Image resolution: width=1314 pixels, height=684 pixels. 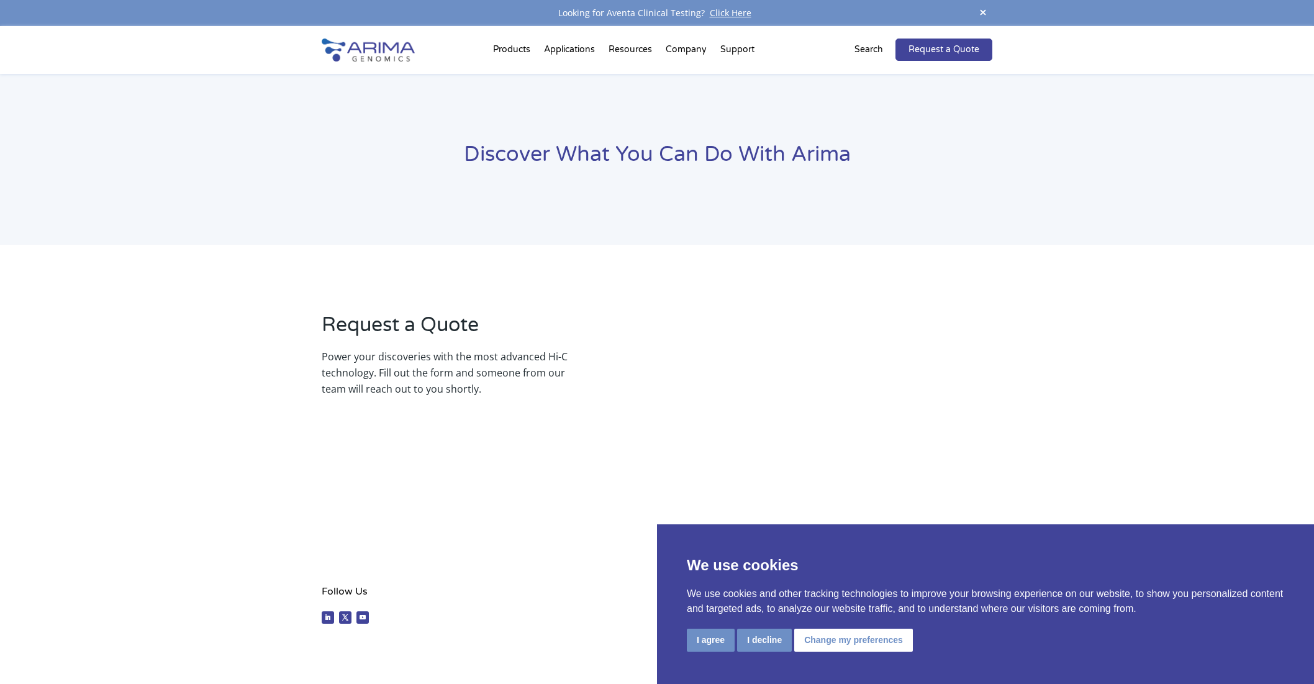 I want to click on h1: Discover What You Can Do With Arima, so click(x=657, y=159).